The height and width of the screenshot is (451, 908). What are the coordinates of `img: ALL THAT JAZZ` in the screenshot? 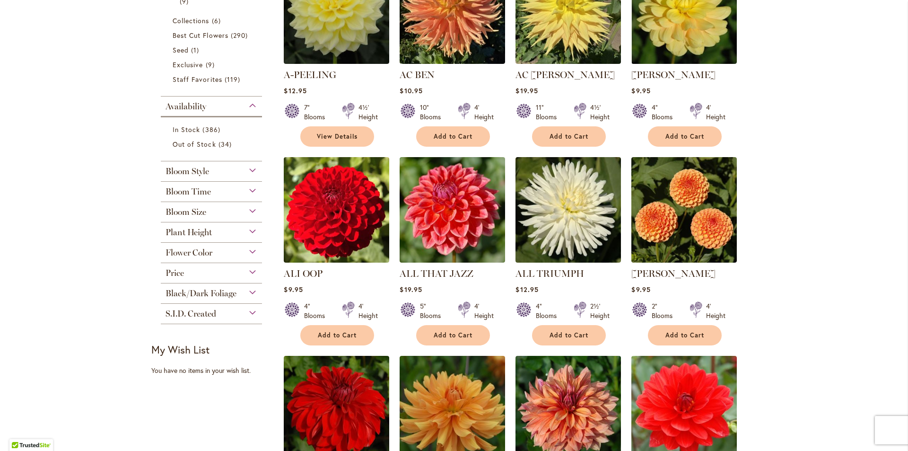 It's located at (452, 209).